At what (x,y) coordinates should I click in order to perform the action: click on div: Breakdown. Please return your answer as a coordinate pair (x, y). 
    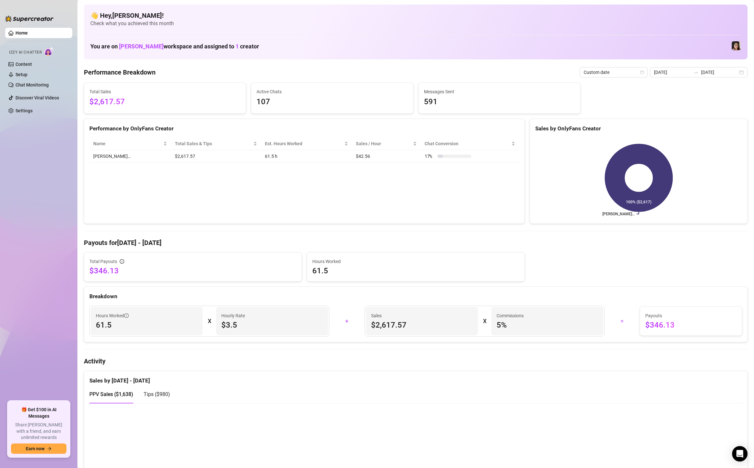
    Looking at the image, I should click on (415, 296).